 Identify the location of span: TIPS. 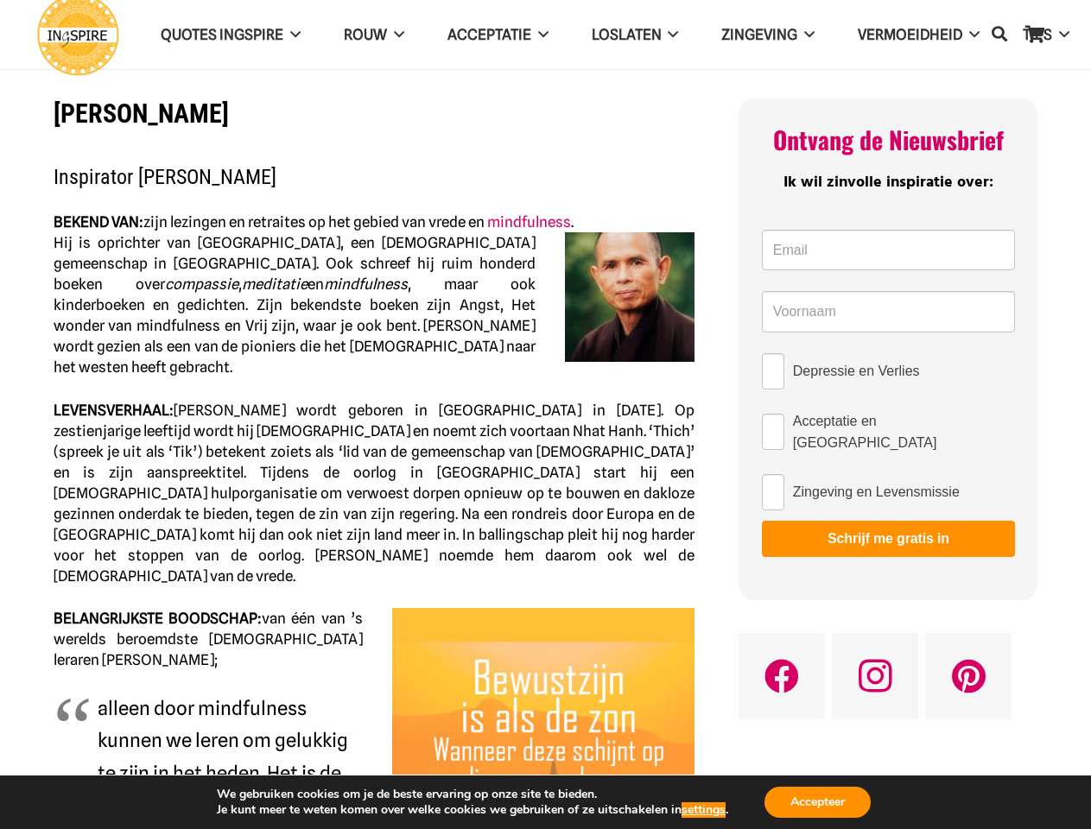
(1037, 35).